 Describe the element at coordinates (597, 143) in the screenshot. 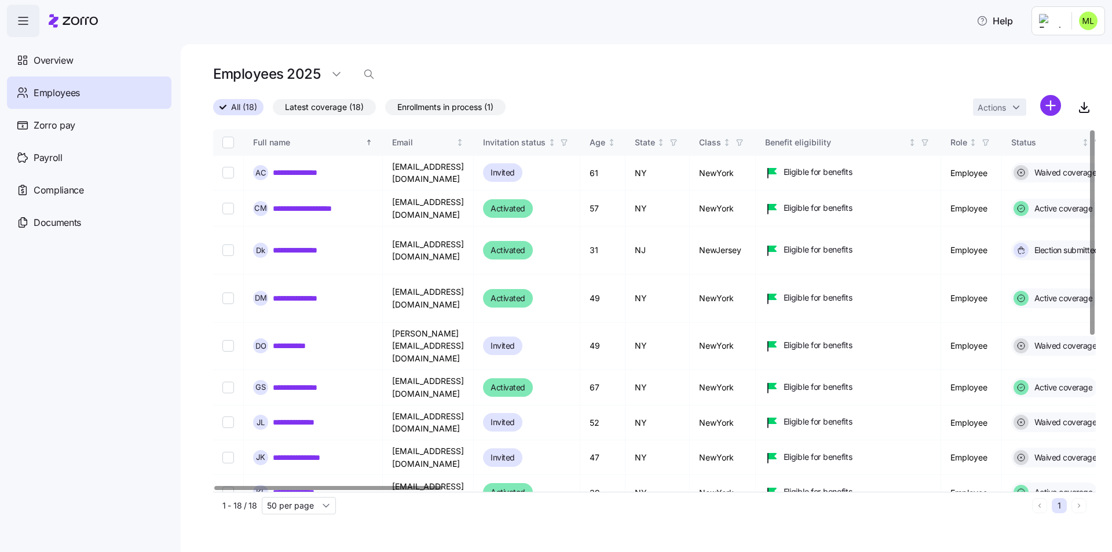

I see `div: Age` at that location.